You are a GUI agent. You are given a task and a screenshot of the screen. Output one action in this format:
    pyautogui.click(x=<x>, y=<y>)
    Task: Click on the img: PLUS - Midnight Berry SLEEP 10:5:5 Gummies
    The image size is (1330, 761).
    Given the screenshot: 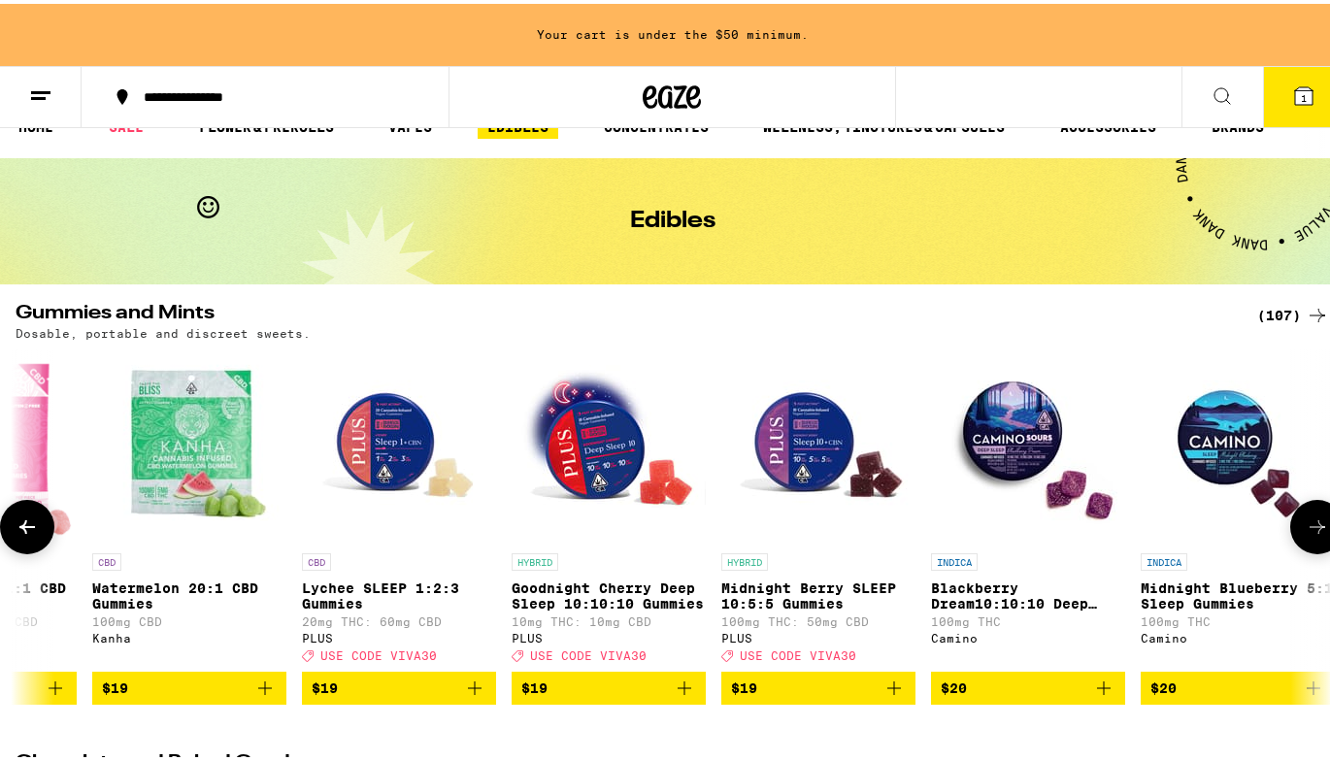 What is the action you would take?
    pyautogui.click(x=818, y=443)
    